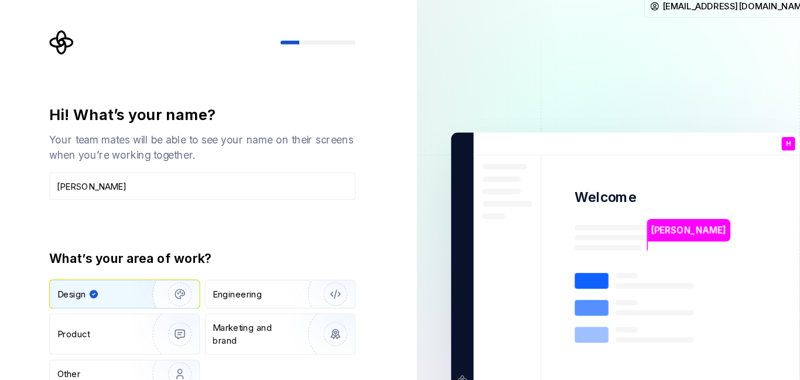  I want to click on div: Your team mates will be able to see your name on their screens when you’re working together., so click(199, 152).